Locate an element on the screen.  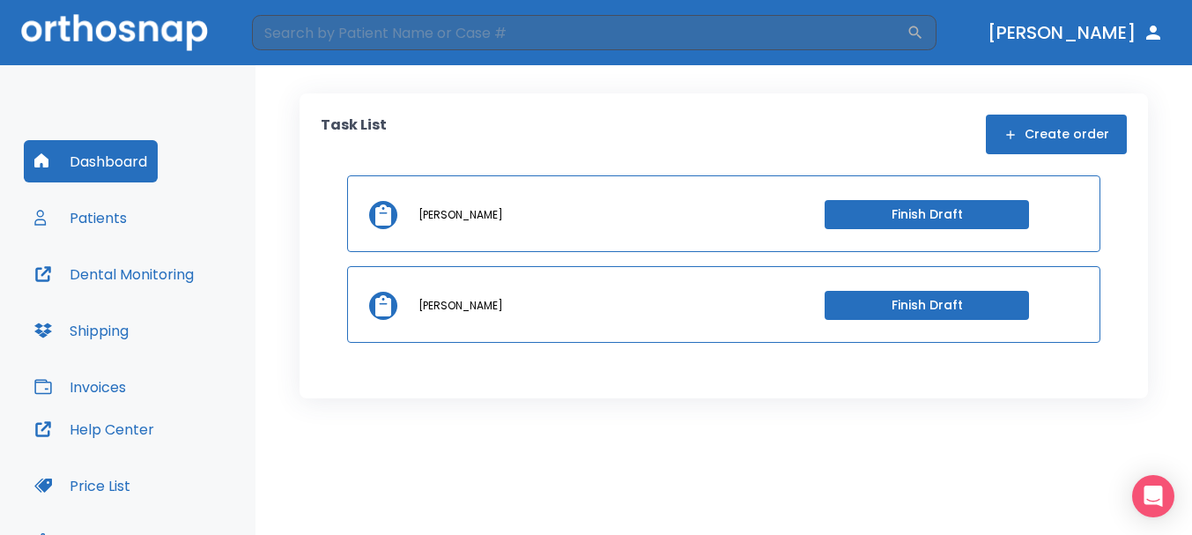
button: Invoices is located at coordinates (80, 387).